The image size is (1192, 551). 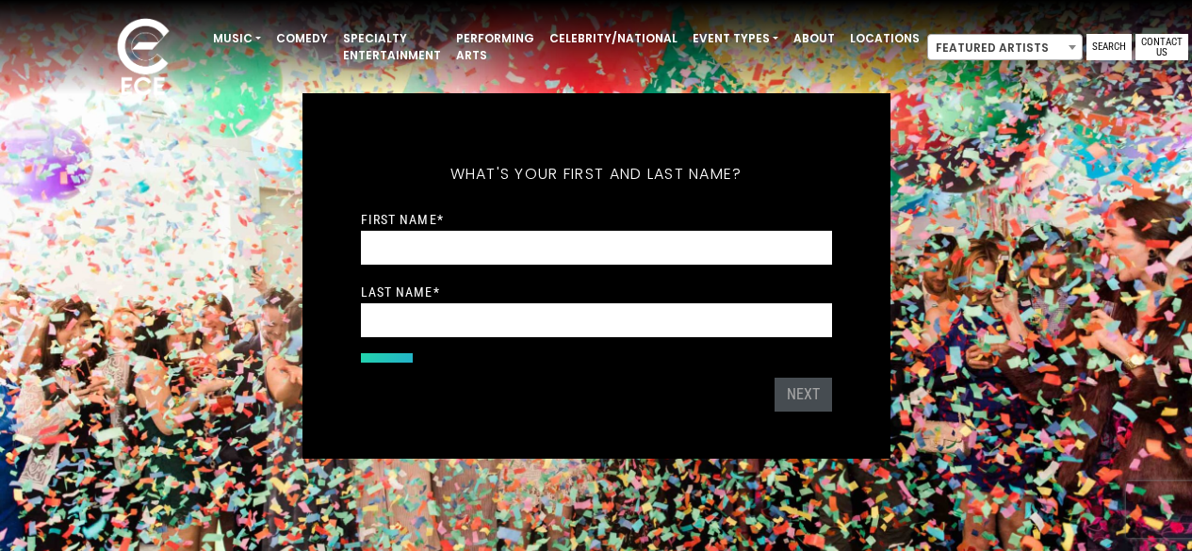 I want to click on a: Specialty Entertainment, so click(x=392, y=47).